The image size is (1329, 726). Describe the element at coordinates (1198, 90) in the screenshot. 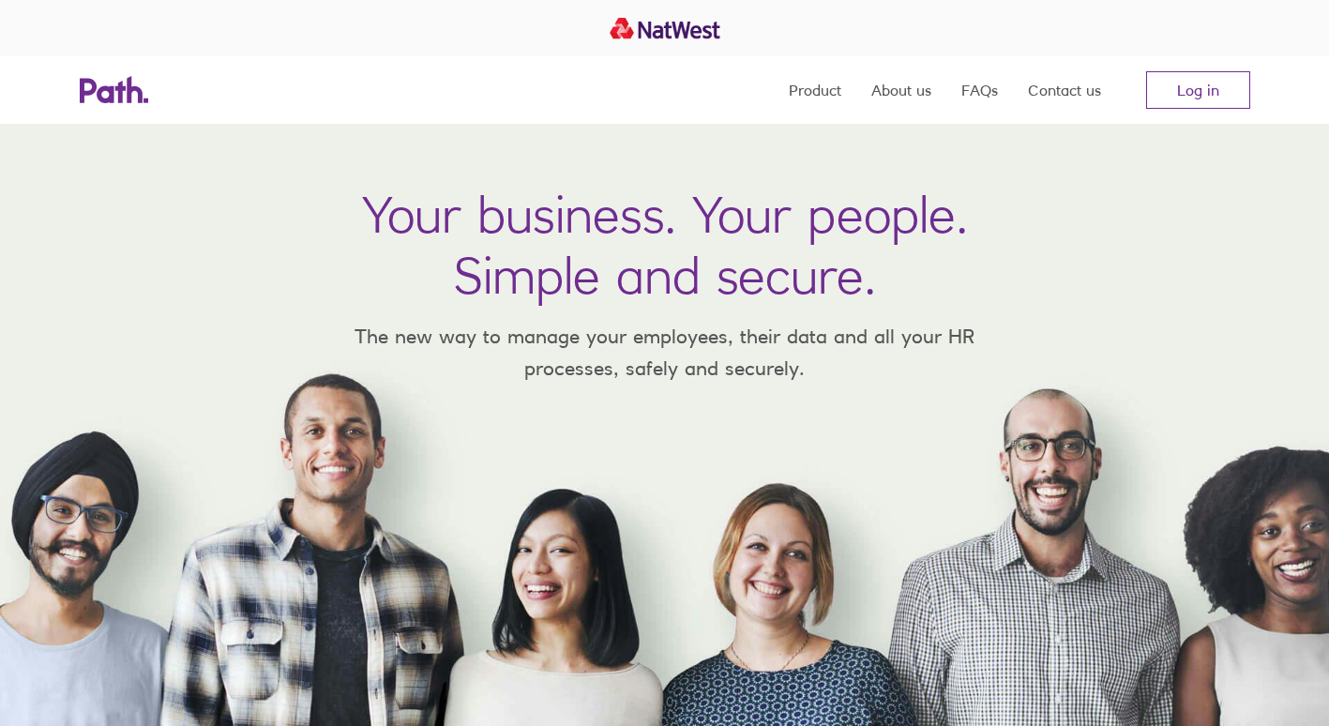

I see `a: Log in` at that location.